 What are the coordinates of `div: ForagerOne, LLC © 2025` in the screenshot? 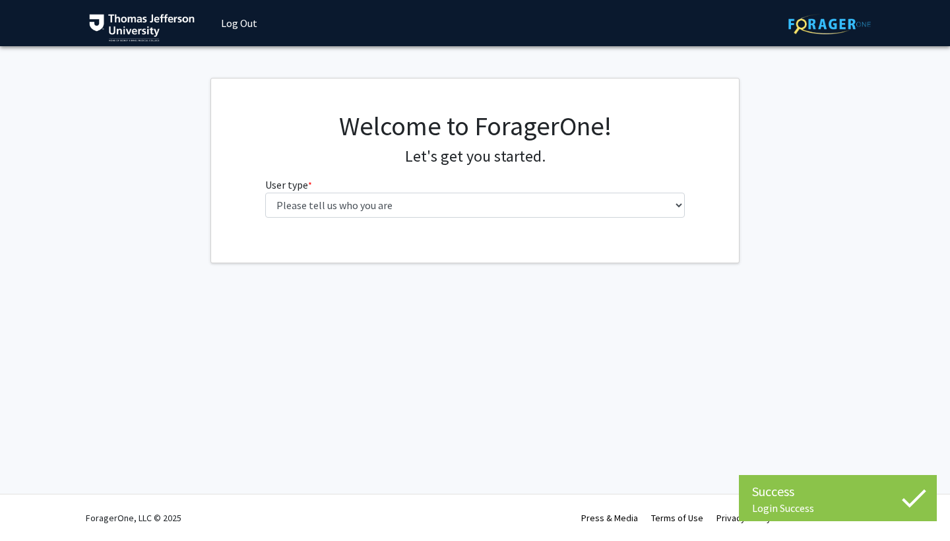 It's located at (133, 518).